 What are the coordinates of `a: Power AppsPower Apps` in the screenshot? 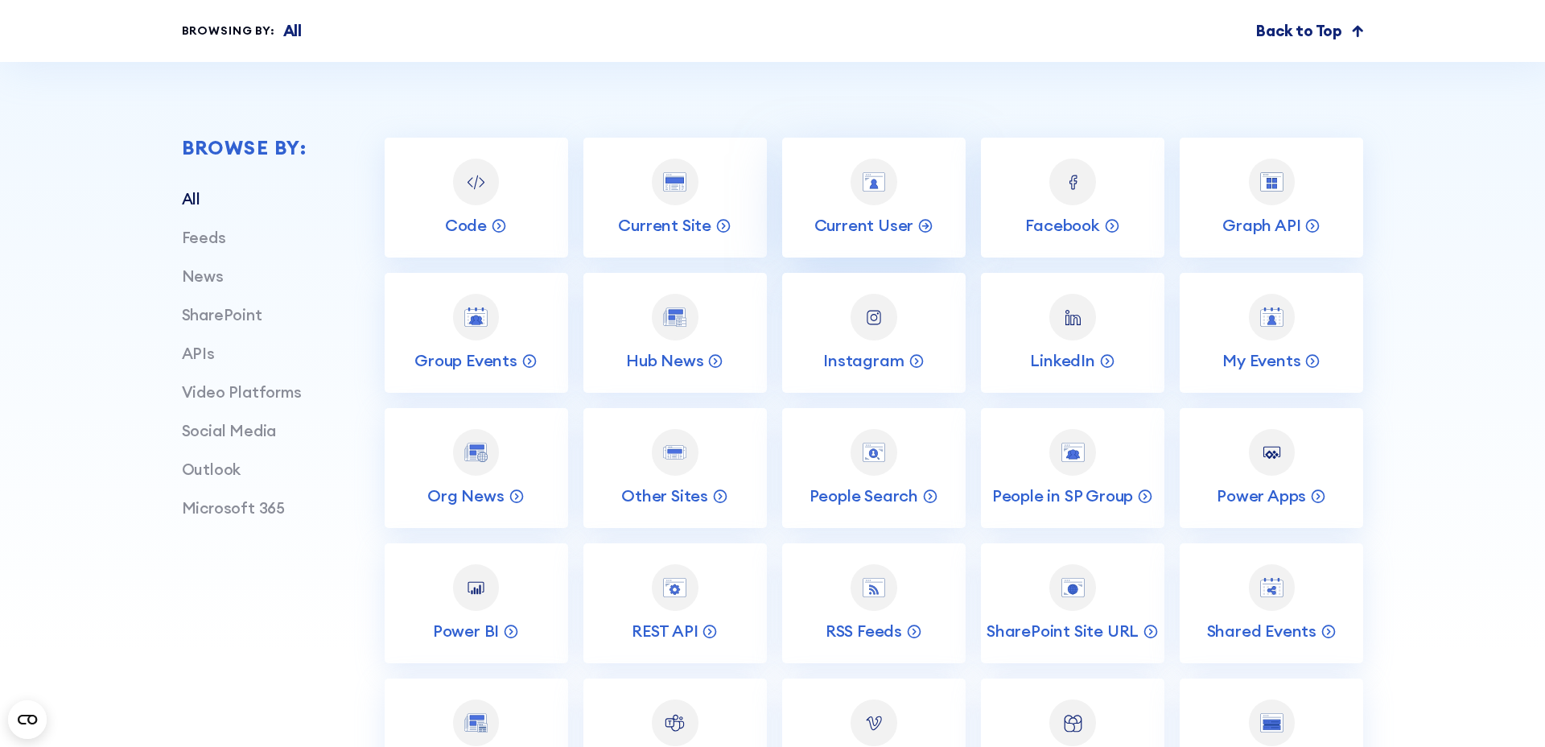 It's located at (1271, 467).